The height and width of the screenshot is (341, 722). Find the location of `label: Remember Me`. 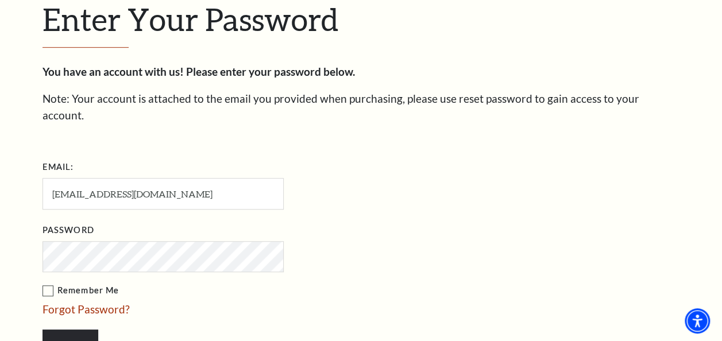

label: Remember Me is located at coordinates (220, 291).